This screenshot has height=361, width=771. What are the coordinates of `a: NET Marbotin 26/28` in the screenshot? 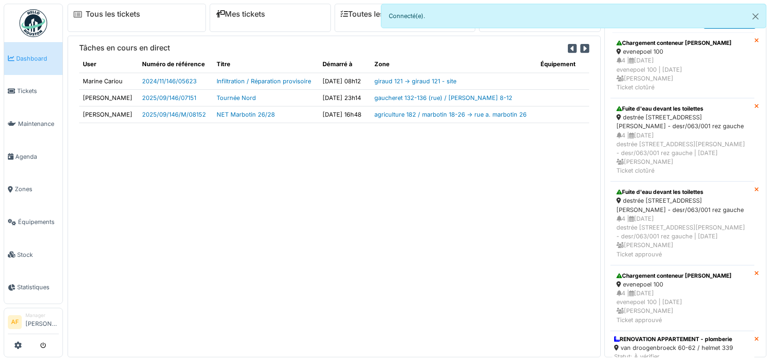 It's located at (246, 114).